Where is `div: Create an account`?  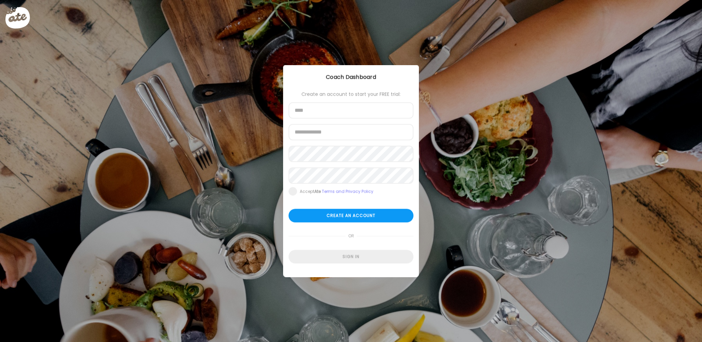 div: Create an account is located at coordinates (351, 216).